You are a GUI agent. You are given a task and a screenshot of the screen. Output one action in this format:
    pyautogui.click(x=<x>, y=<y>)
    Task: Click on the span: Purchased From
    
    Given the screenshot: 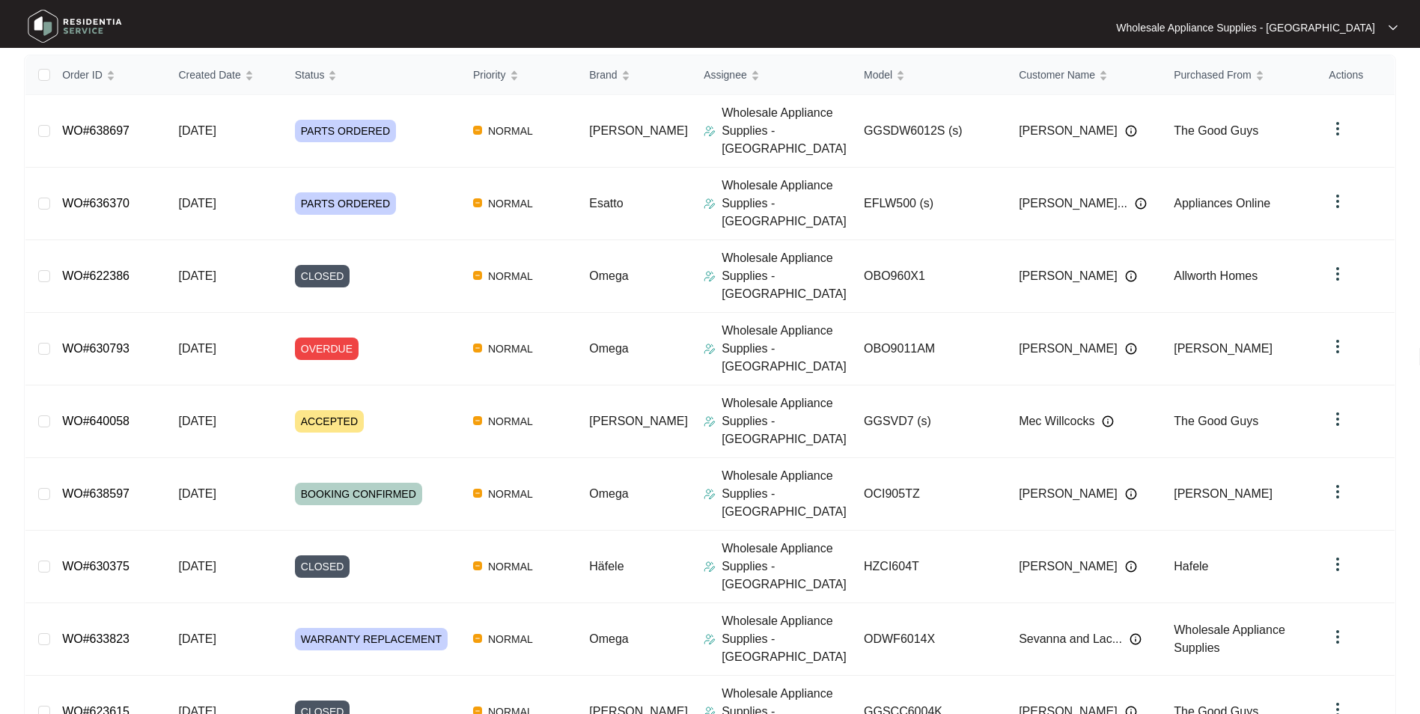 What is the action you would take?
    pyautogui.click(x=1211, y=75)
    